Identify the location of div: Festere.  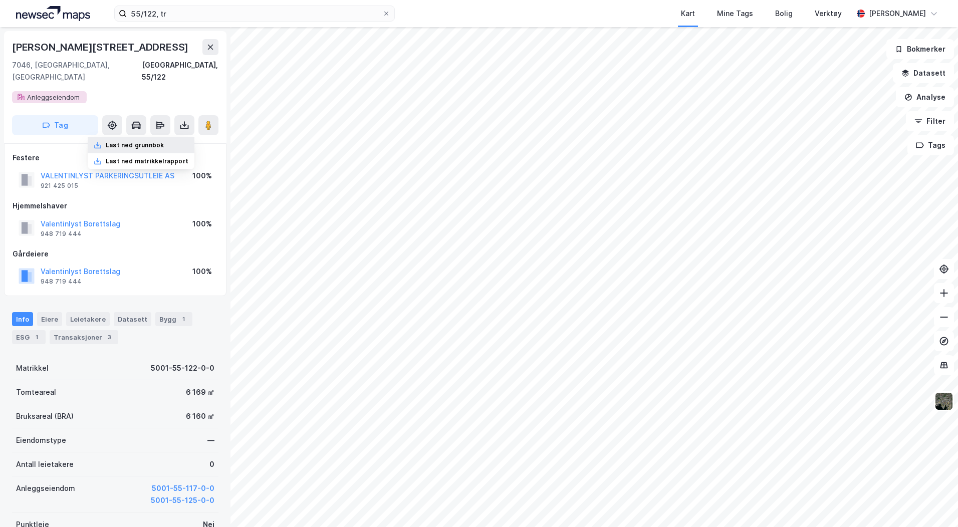
(115, 158).